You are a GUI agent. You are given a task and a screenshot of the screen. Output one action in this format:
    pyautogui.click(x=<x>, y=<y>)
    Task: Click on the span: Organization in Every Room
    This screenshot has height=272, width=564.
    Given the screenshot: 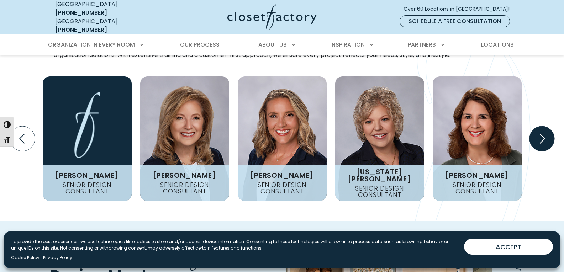 What is the action you would take?
    pyautogui.click(x=92, y=45)
    